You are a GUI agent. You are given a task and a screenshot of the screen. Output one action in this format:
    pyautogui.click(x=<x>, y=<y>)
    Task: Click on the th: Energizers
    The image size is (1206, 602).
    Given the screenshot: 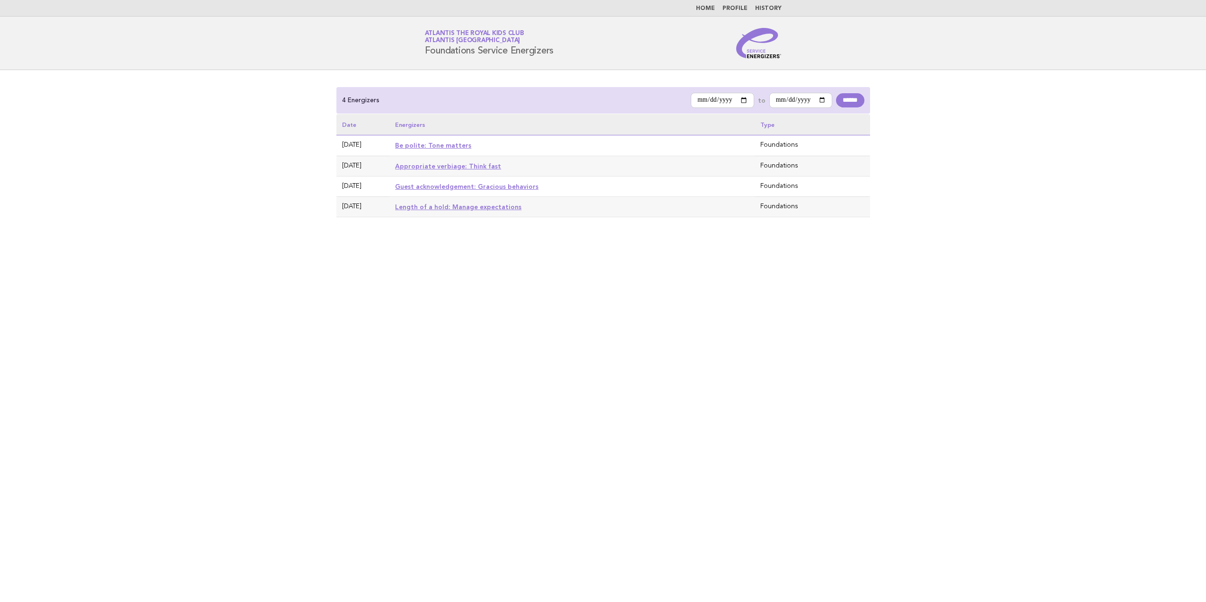 What is the action you would take?
    pyautogui.click(x=572, y=124)
    